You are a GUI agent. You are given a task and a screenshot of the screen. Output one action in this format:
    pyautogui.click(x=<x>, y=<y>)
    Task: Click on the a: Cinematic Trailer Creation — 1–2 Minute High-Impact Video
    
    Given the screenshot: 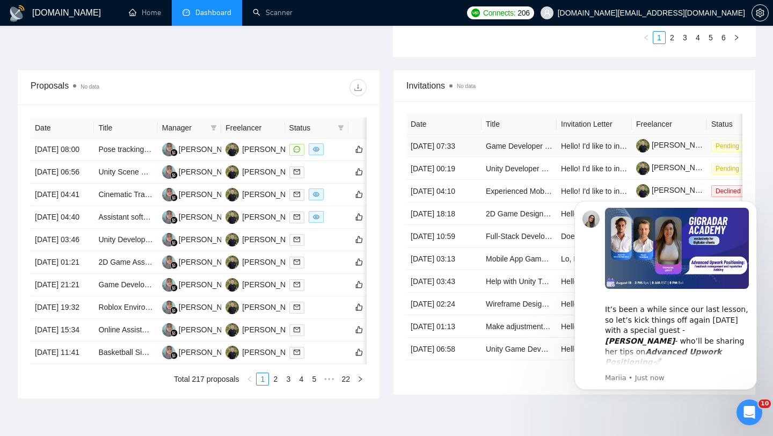 What is the action you would take?
    pyautogui.click(x=198, y=194)
    